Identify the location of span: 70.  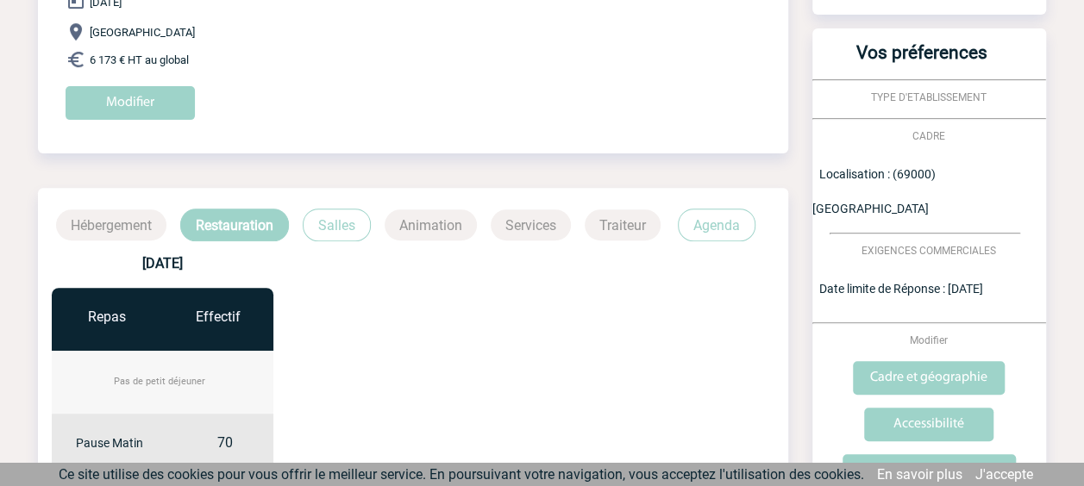
(225, 442).